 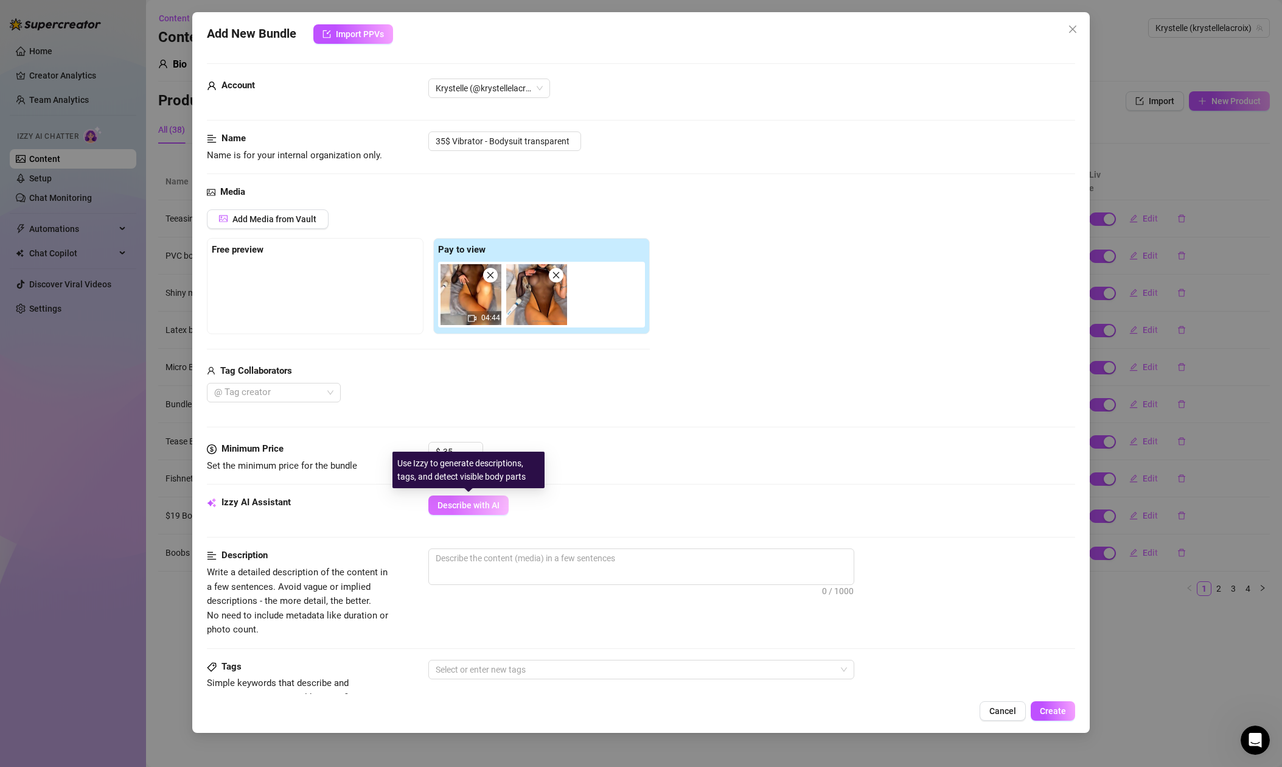 I want to click on button: Describe with AI, so click(x=468, y=505).